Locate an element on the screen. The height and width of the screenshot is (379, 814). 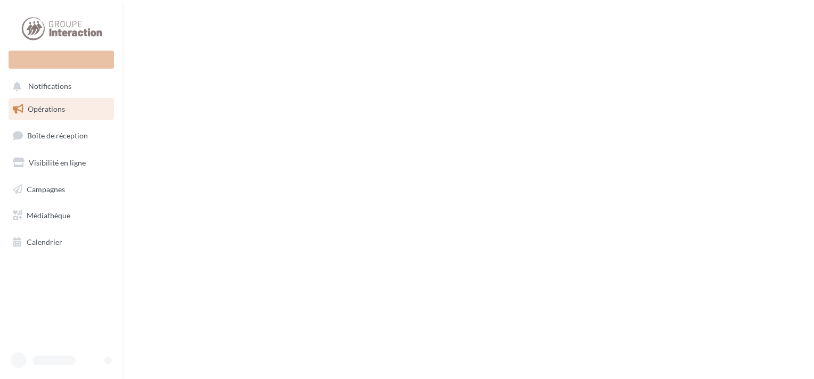
a: Opérations is located at coordinates (61, 109).